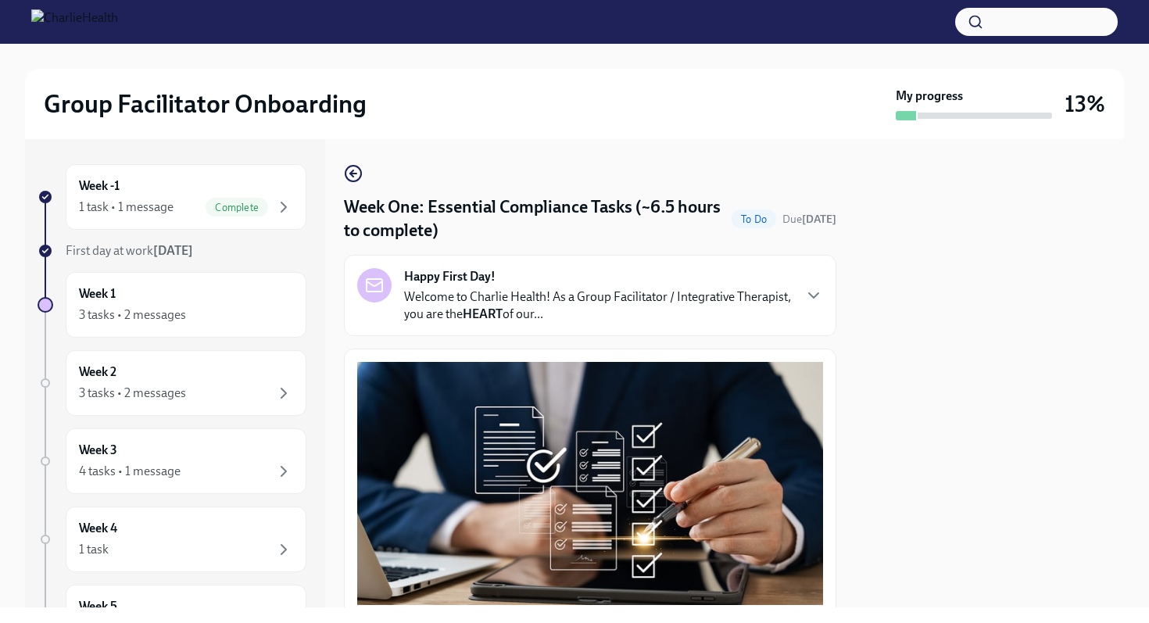 The width and height of the screenshot is (1149, 623). Describe the element at coordinates (482, 314) in the screenshot. I see `strong: HEART` at that location.